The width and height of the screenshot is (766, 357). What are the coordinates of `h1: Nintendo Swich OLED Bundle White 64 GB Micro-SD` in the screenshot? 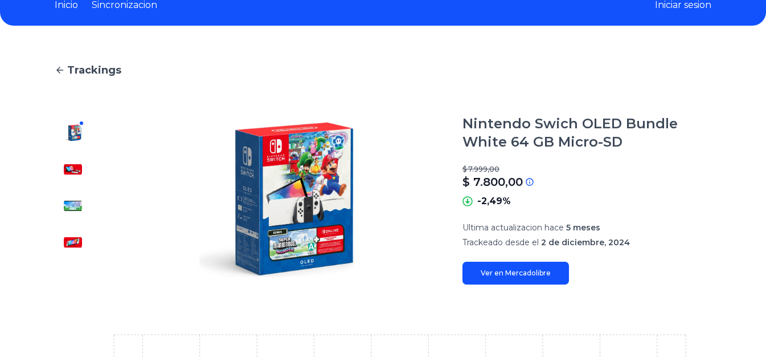 It's located at (587, 133).